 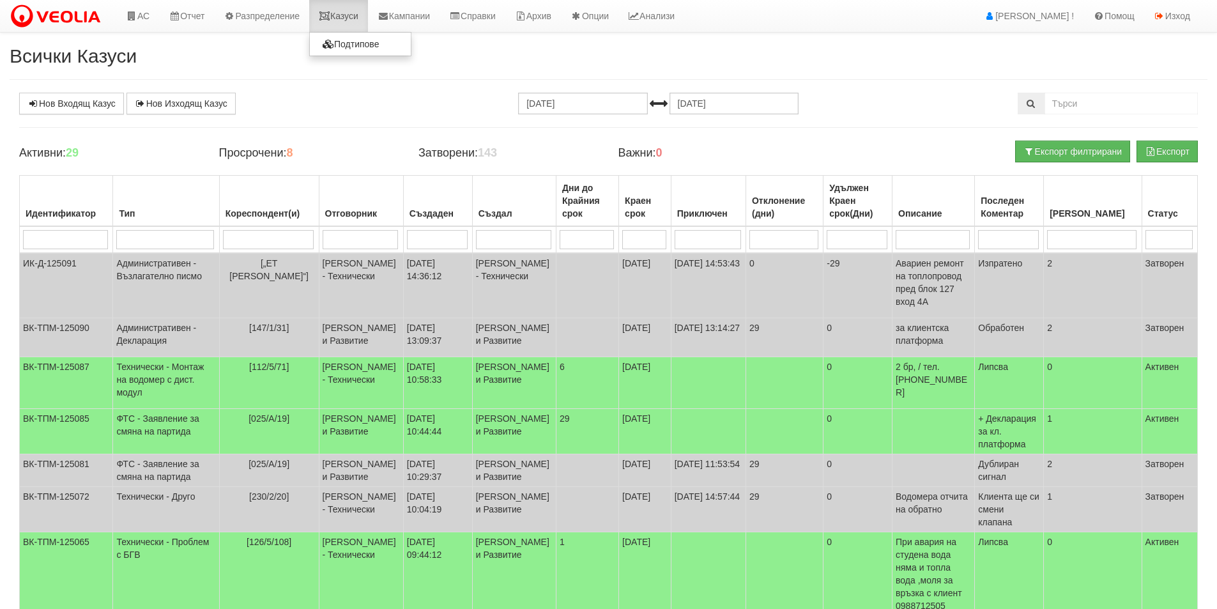 What do you see at coordinates (66, 509) in the screenshot?
I see `td: ВК-ТПМ-125072` at bounding box center [66, 509].